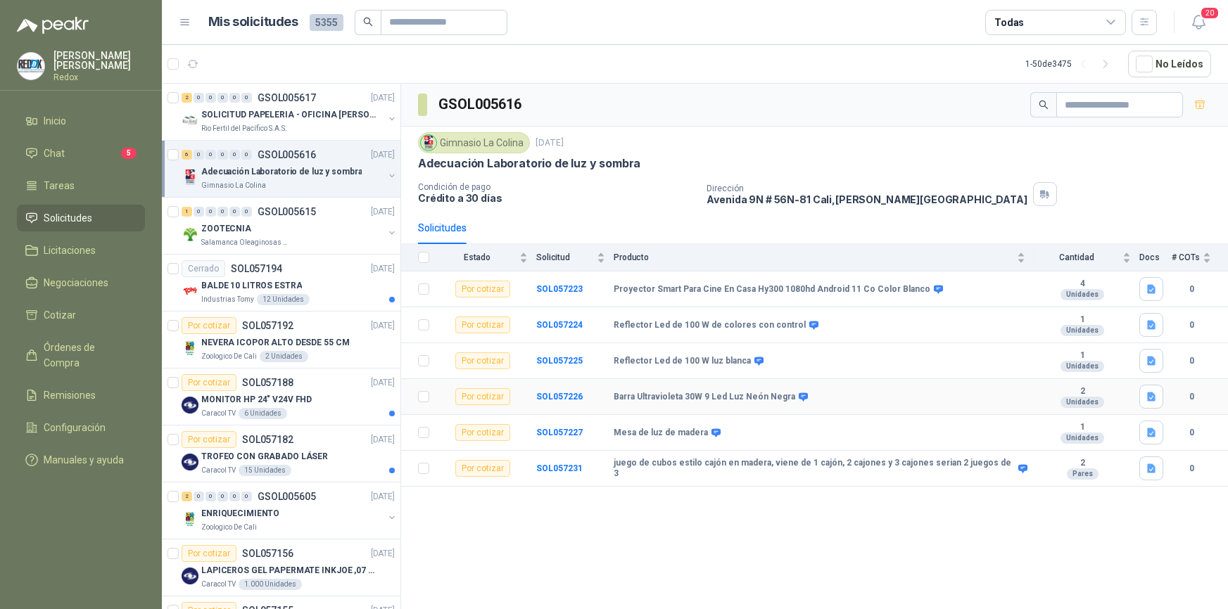  Describe the element at coordinates (129, 153) in the screenshot. I see `span: 5` at that location.